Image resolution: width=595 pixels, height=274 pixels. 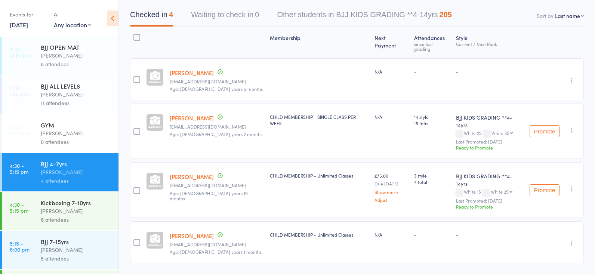 I want to click on time: 12:30 - 1:30 pm, so click(x=19, y=91).